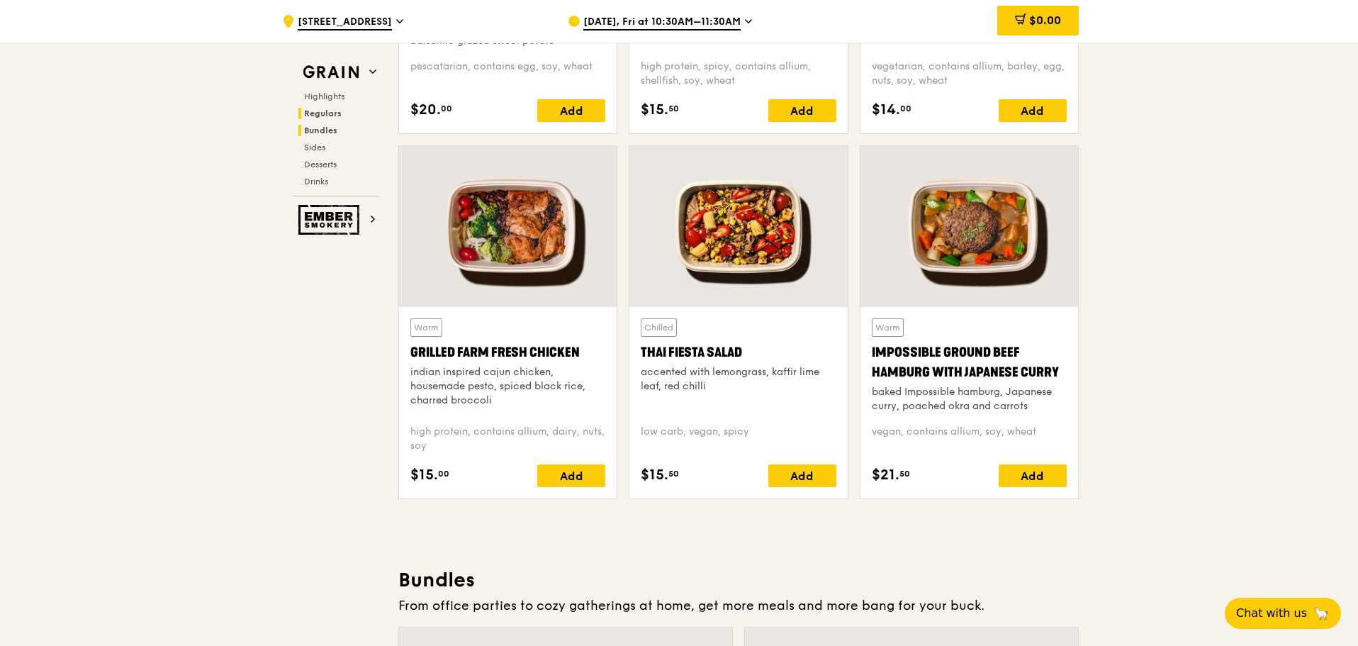 The height and width of the screenshot is (646, 1358). I want to click on div: vegetarian, contains allium, barley, egg, nuts, soy, wheat, so click(969, 74).